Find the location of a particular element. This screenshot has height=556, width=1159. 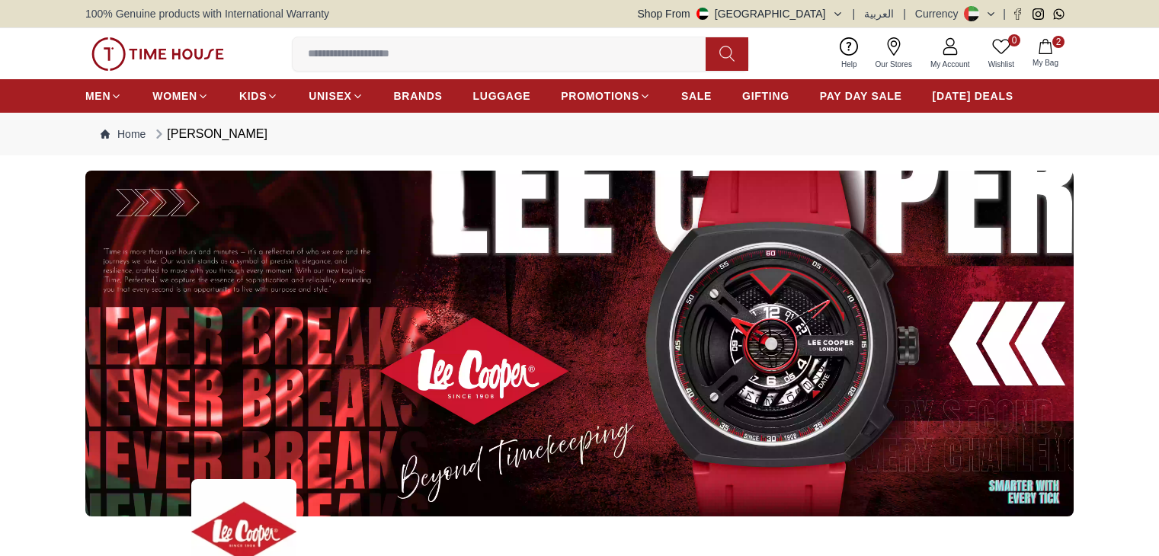

span: My Bag is located at coordinates (1046, 62).